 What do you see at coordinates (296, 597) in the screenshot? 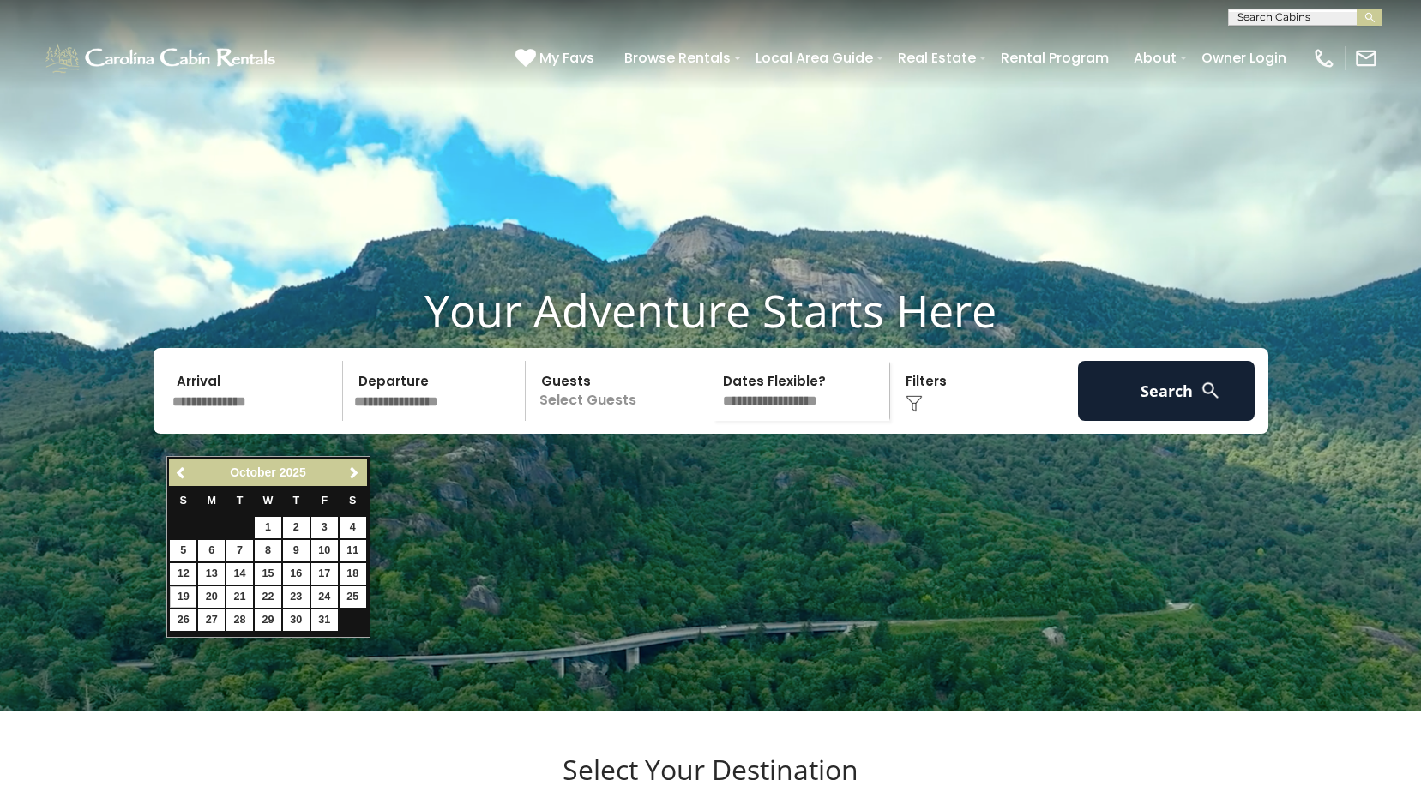
I see `a: 23` at bounding box center [296, 597].